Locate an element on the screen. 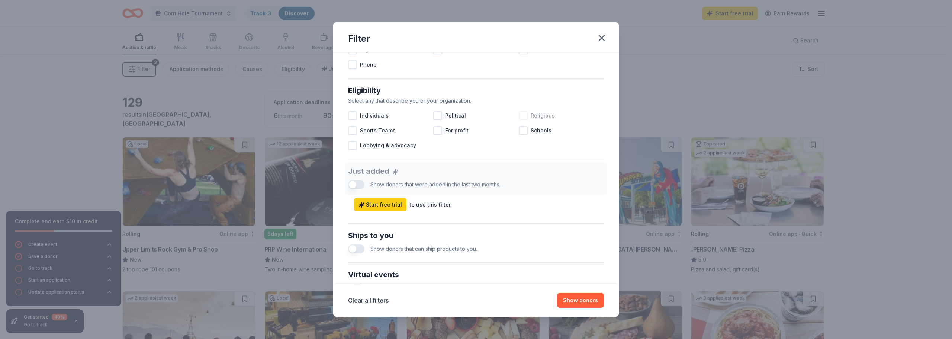 This screenshot has height=339, width=952. div: Eligibility is located at coordinates (476, 90).